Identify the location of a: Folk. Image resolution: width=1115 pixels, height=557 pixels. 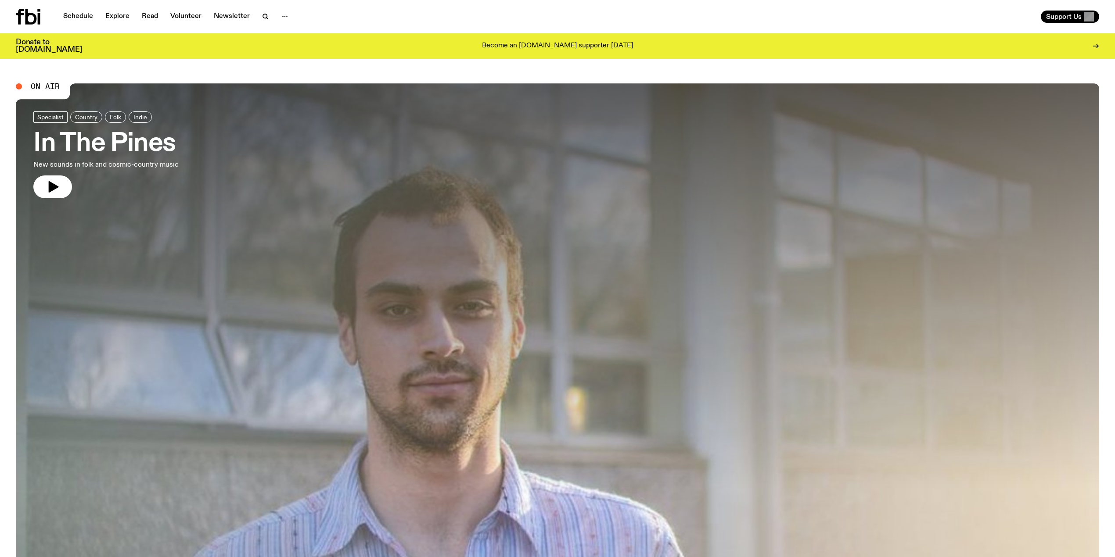
(115, 117).